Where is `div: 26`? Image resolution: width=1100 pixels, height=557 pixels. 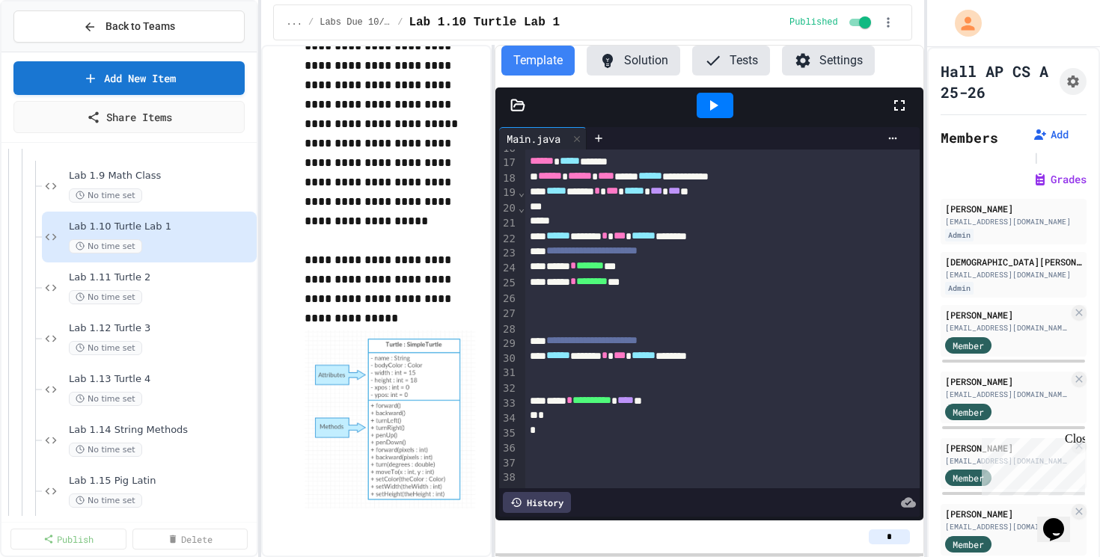 div: 26 is located at coordinates (508, 299).